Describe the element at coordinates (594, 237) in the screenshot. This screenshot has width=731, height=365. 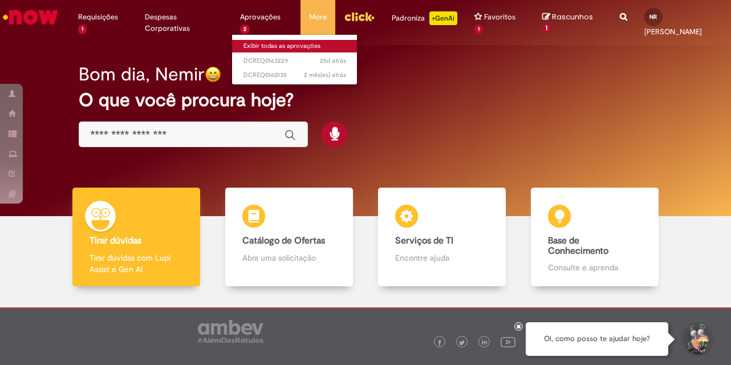
I see `a: Base de Conhecimento Consulte e aprenda` at that location.